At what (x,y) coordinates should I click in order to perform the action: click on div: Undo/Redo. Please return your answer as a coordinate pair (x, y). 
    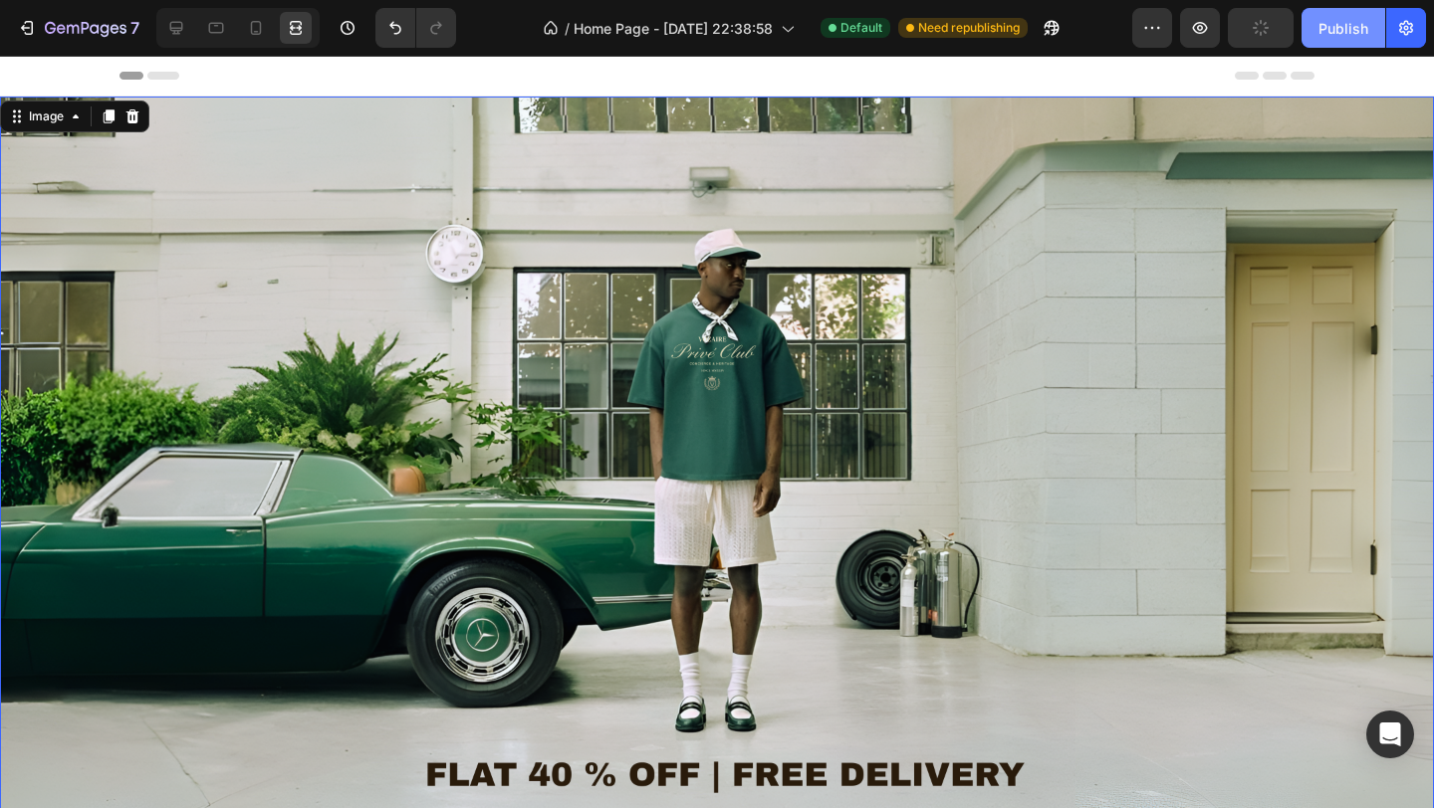
    Looking at the image, I should click on (415, 28).